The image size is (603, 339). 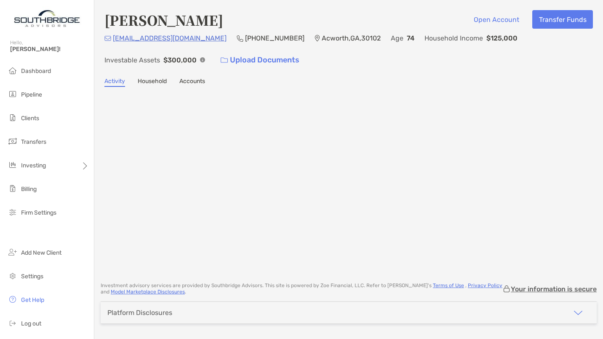 I want to click on img: icon arrow, so click(x=579, y=313).